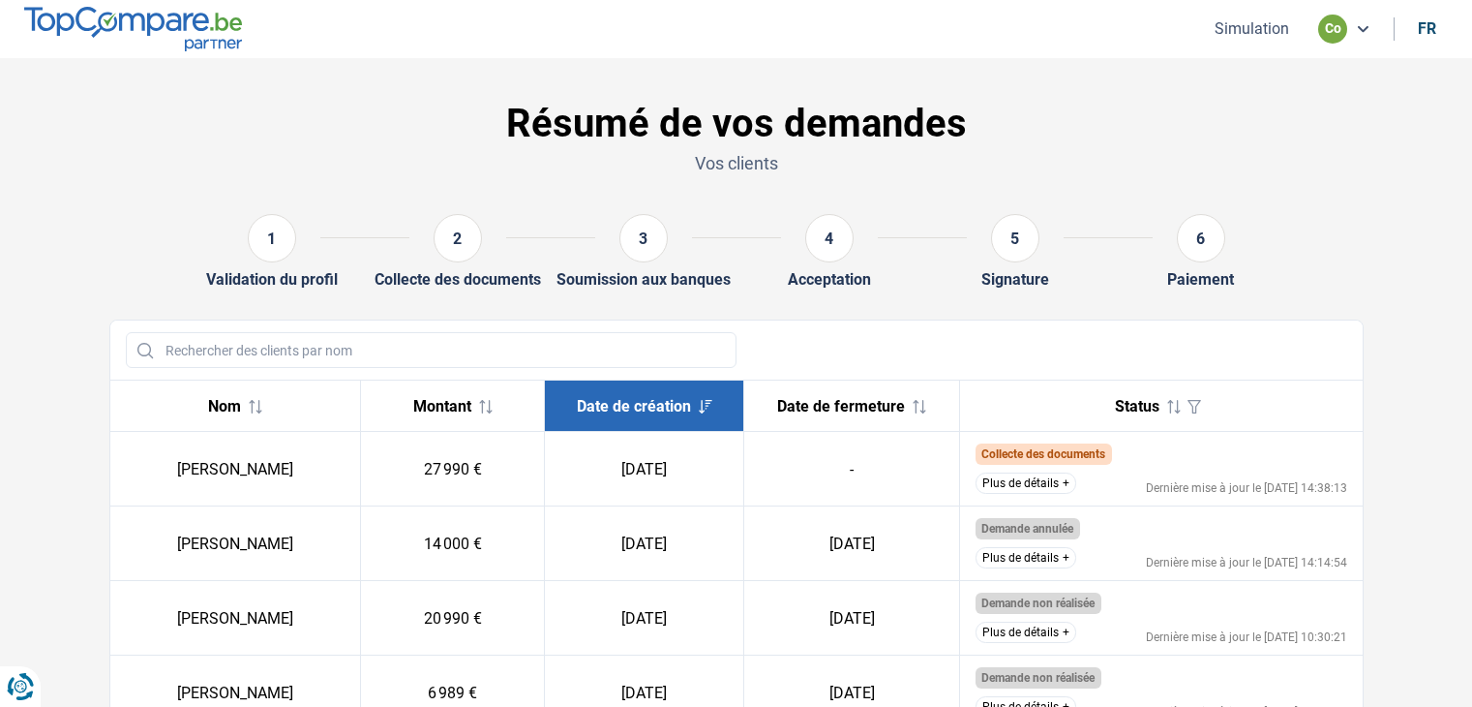 Image resolution: width=1472 pixels, height=707 pixels. Describe the element at coordinates (1015, 279) in the screenshot. I see `div: Signature` at that location.